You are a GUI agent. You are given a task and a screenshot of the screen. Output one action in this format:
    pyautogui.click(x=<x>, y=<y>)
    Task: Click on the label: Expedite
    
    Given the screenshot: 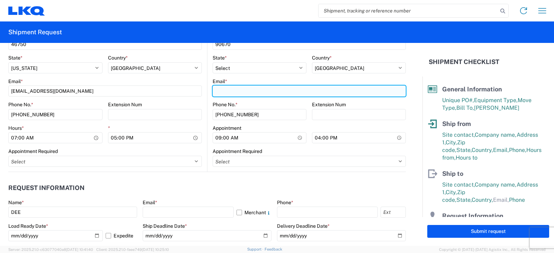 What is the action you would take?
    pyautogui.click(x=121, y=236)
    